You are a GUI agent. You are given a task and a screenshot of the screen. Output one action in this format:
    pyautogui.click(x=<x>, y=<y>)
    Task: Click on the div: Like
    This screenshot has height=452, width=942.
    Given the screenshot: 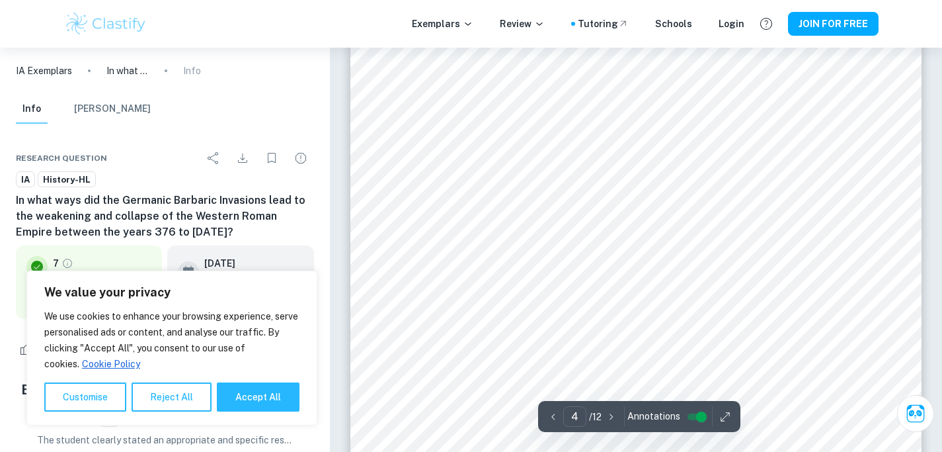 What is the action you would take?
    pyautogui.click(x=36, y=349)
    